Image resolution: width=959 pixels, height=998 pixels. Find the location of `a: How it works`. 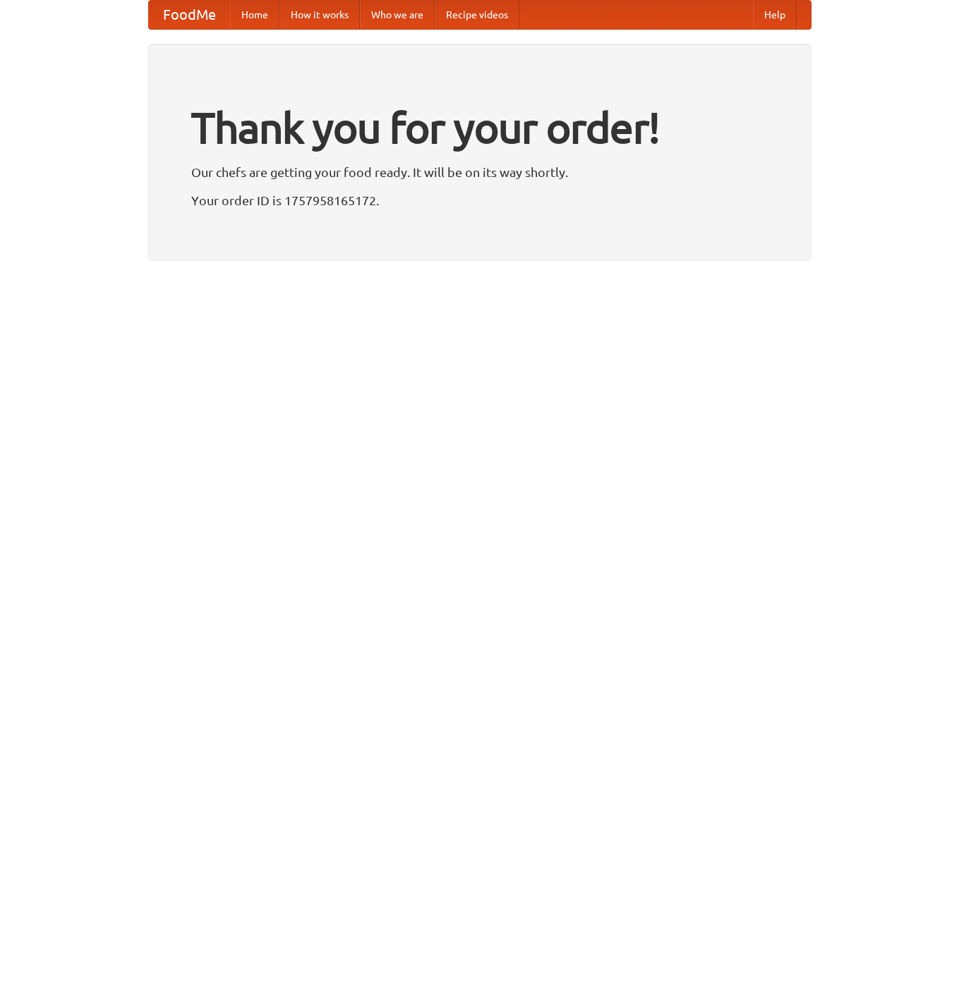

a: How it works is located at coordinates (320, 15).